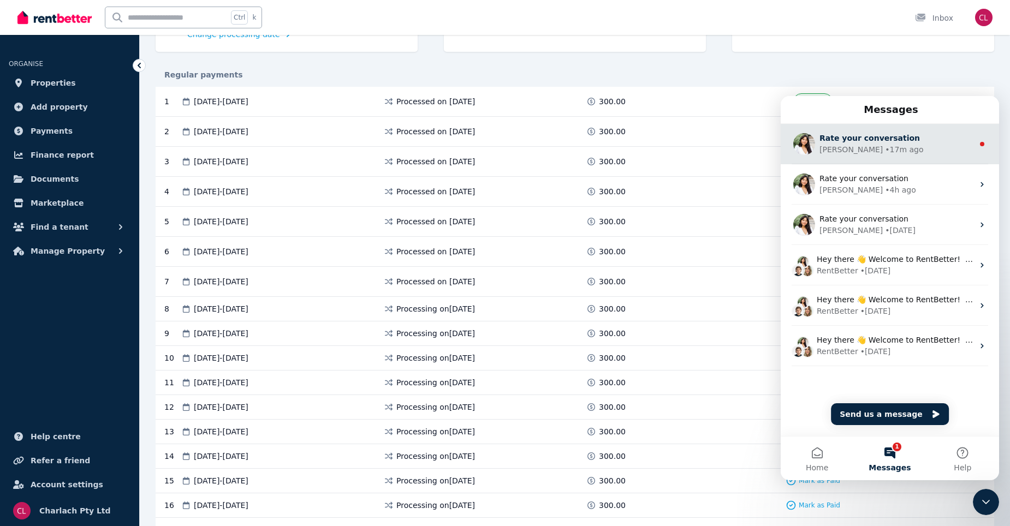 The width and height of the screenshot is (1010, 526). I want to click on span: ORGANISE, so click(26, 64).